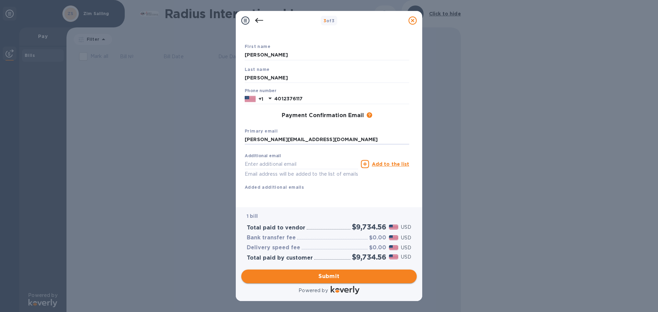 This screenshot has width=658, height=312. What do you see at coordinates (327, 140) in the screenshot?
I see `input: Enter your primary name` at bounding box center [327, 140].